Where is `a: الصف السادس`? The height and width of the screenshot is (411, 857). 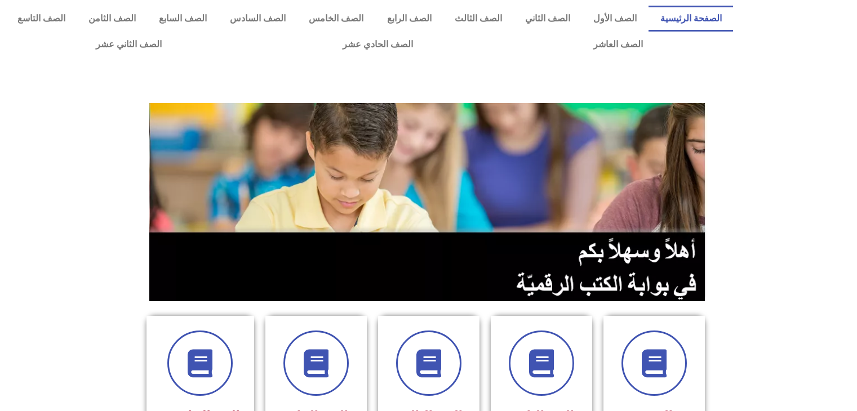
a: الصف السادس is located at coordinates (258, 19).